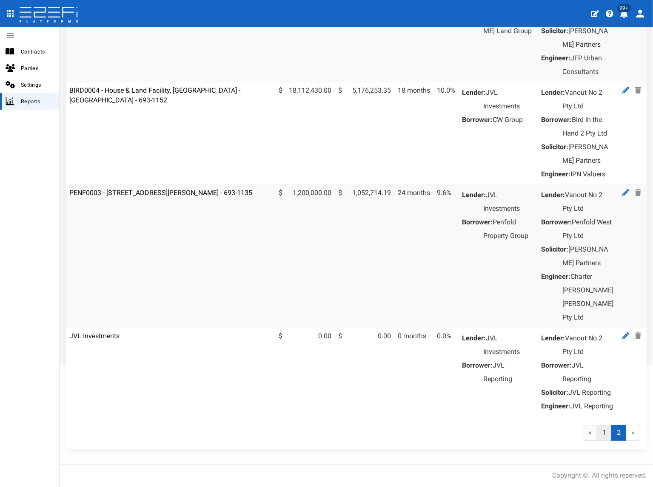 The height and width of the screenshot is (487, 653). I want to click on td: 0.0%, so click(446, 372).